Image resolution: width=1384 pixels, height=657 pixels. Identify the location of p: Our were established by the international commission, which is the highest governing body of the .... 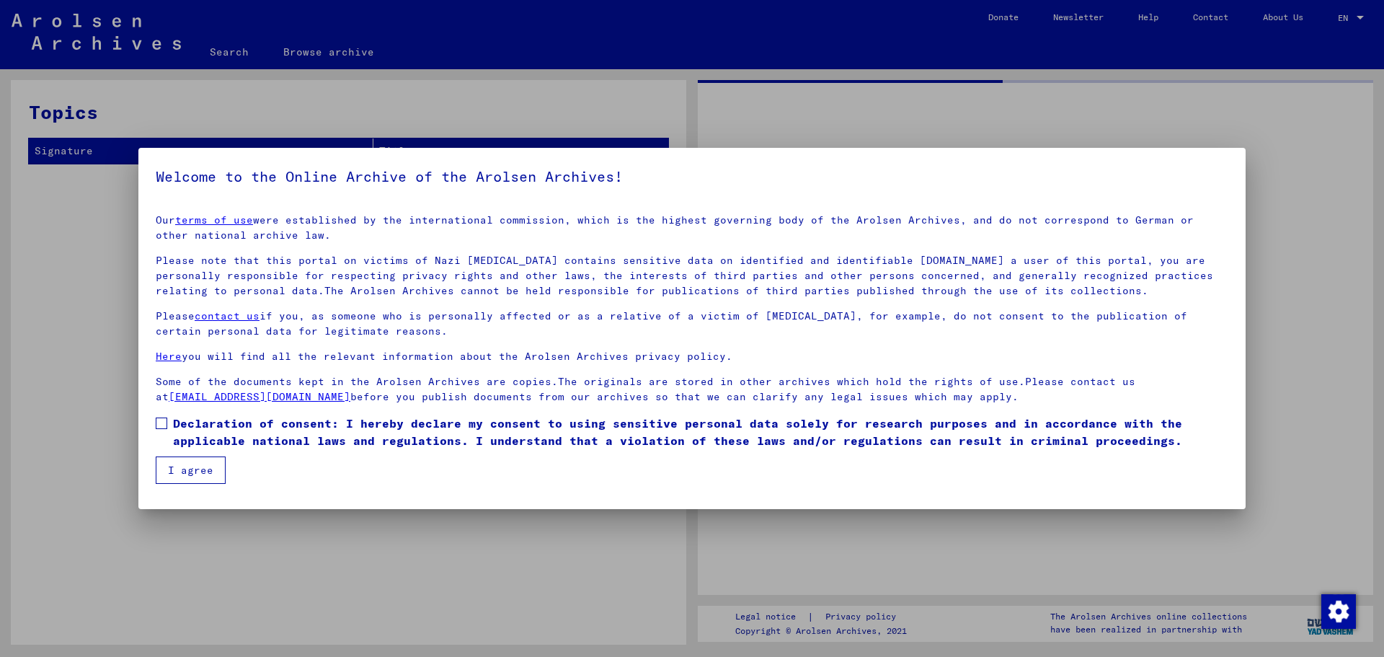
(692, 228).